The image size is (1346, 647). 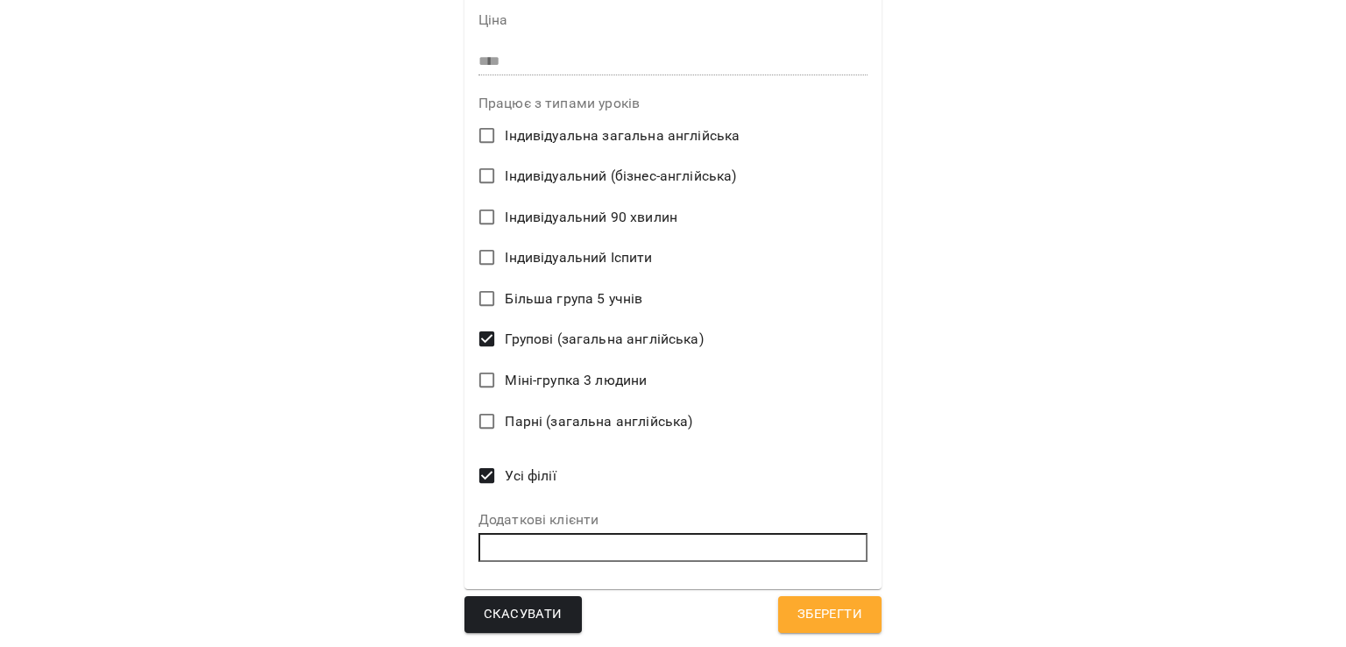 I want to click on span: Більша група 5 учнів, so click(x=573, y=299).